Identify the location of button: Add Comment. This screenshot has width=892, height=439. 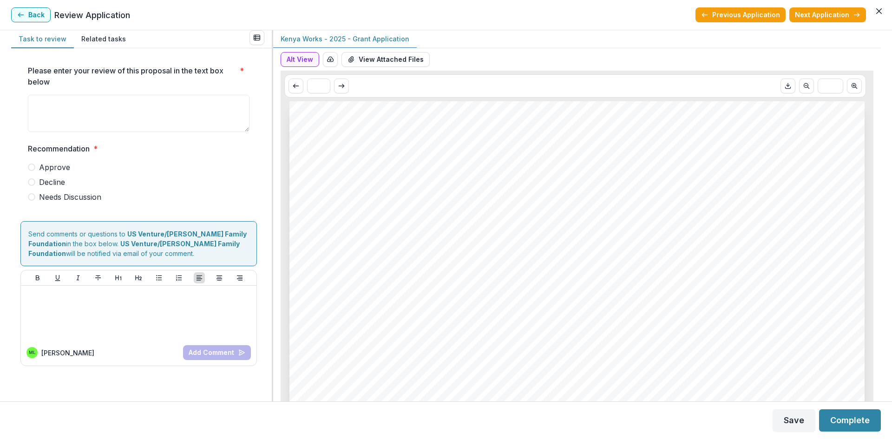
(217, 353).